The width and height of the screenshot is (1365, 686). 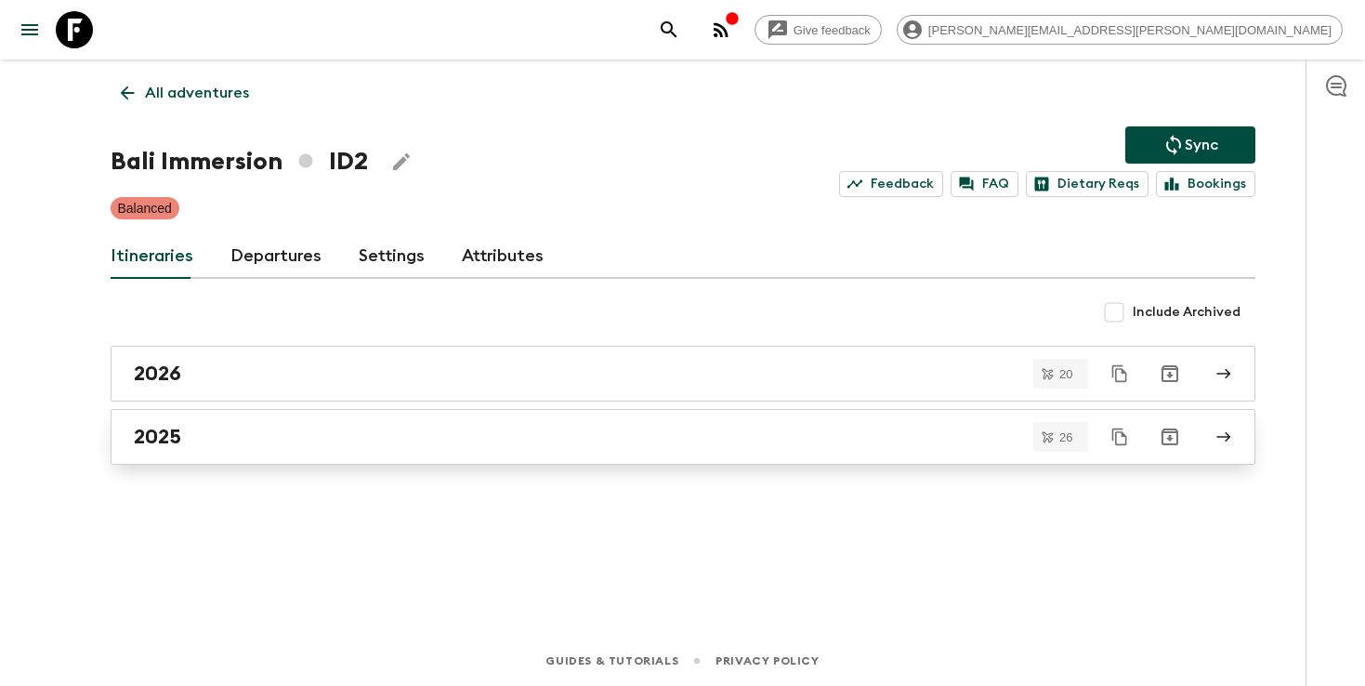 What do you see at coordinates (683, 437) in the screenshot?
I see `a: 2025` at bounding box center [683, 437].